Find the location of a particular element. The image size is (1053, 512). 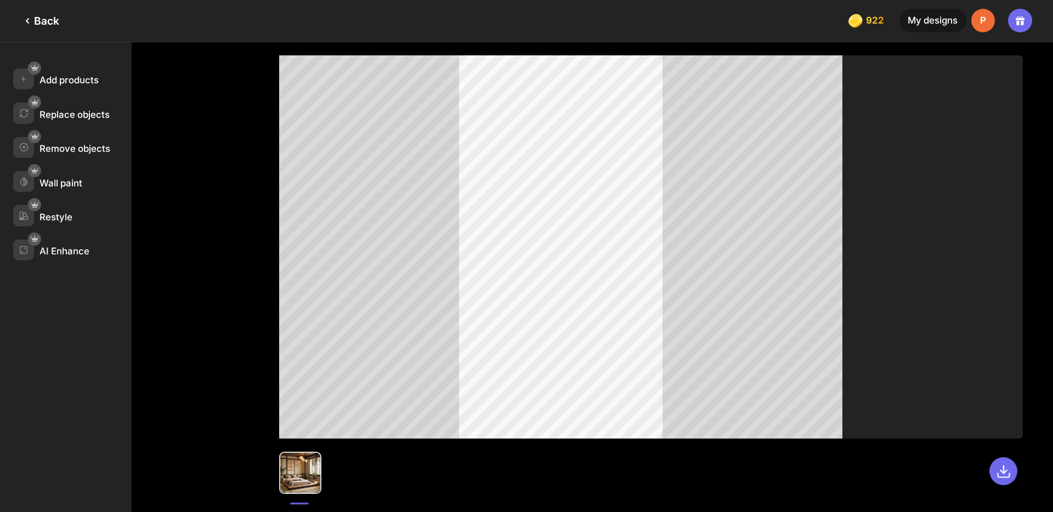

div: Restyle is located at coordinates (56, 217).